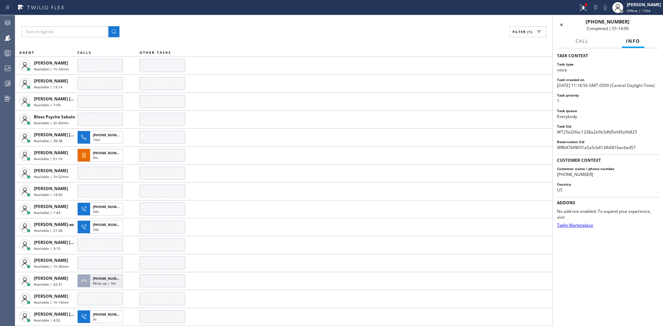  Describe the element at coordinates (51, 123) in the screenshot. I see `span: Available | 2h 42min` at that location.